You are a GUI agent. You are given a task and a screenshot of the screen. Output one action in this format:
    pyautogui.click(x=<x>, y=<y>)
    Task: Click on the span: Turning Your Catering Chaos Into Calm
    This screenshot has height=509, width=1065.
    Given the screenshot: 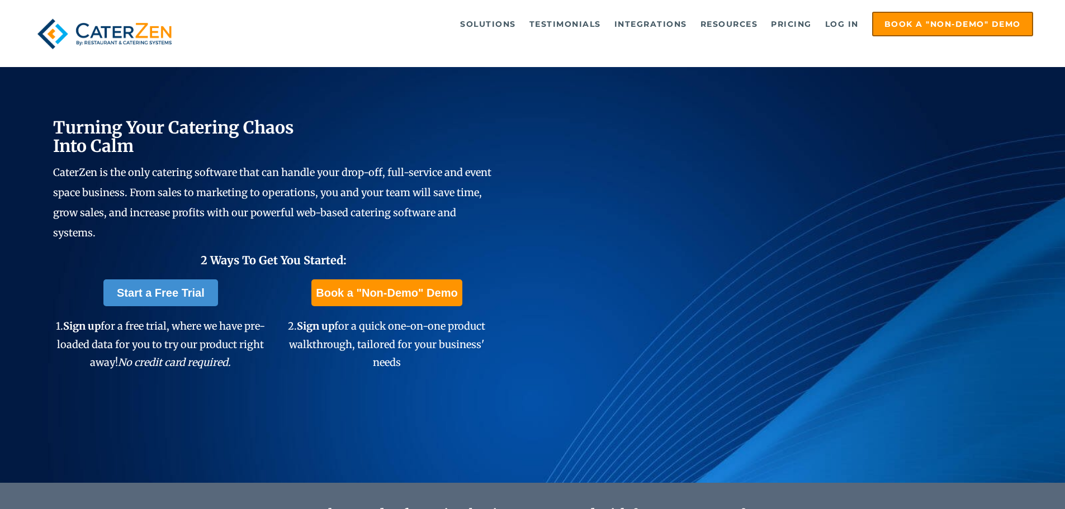 What is the action you would take?
    pyautogui.click(x=173, y=136)
    